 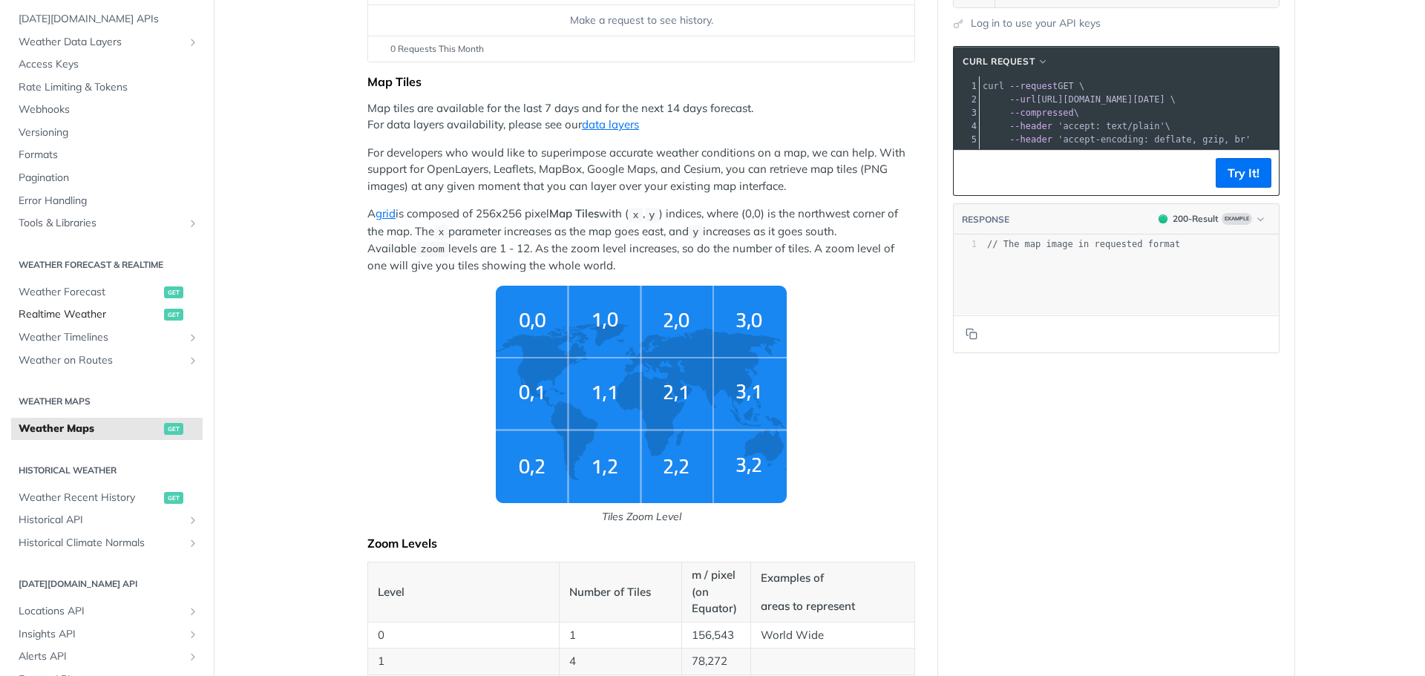 I want to click on p: 4, so click(x=620, y=661).